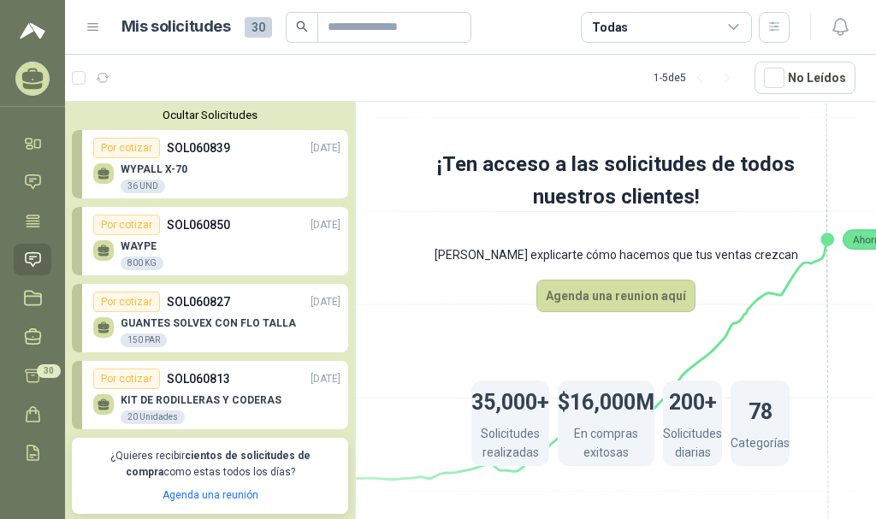 This screenshot has height=519, width=876. I want to click on p: Categorías, so click(759, 445).